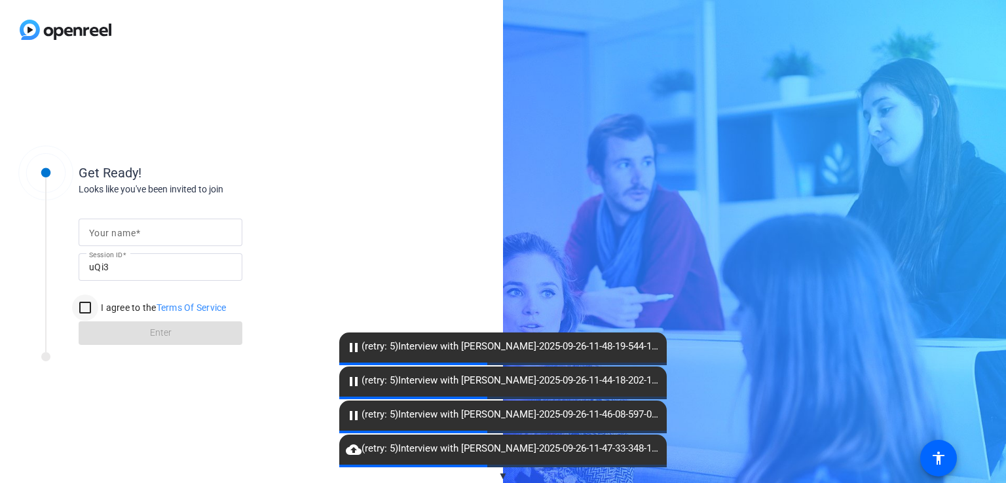 This screenshot has height=483, width=1006. What do you see at coordinates (191, 308) in the screenshot?
I see `a: Terms Of Service` at bounding box center [191, 308].